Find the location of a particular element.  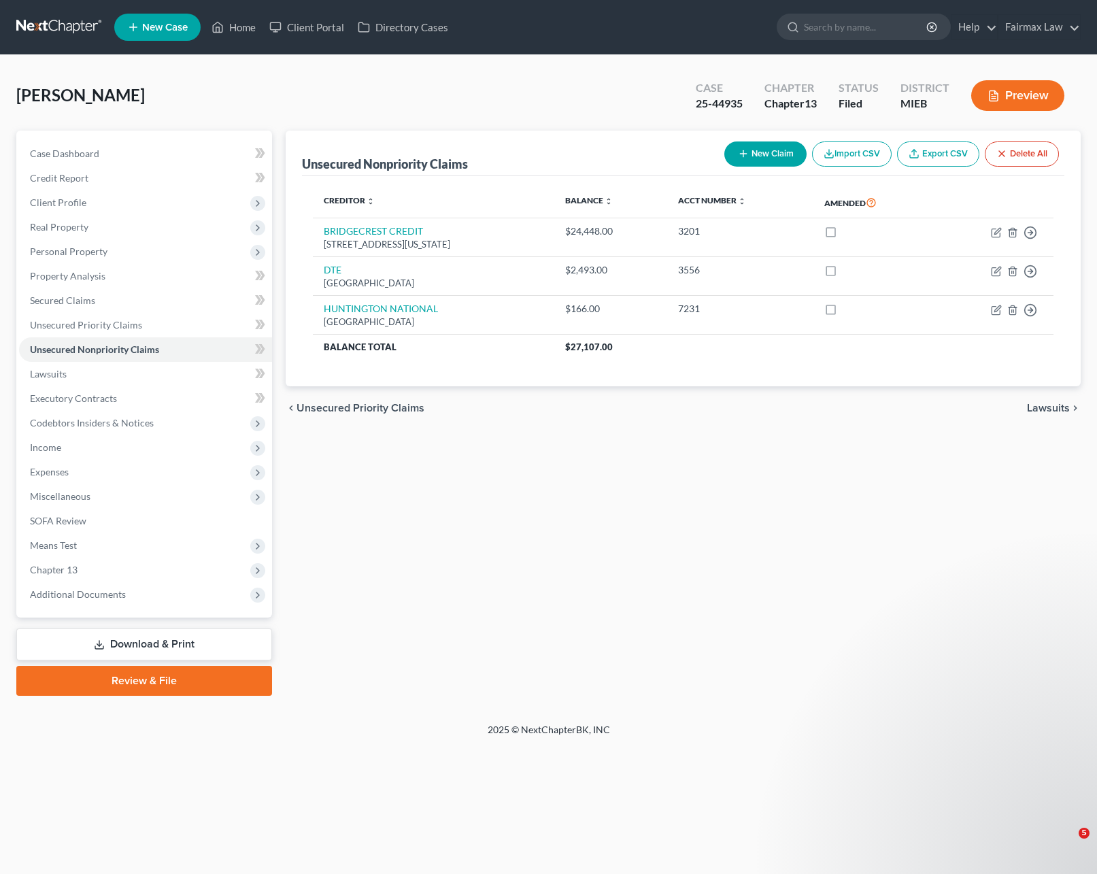

a: SOFA Review is located at coordinates (146, 521).